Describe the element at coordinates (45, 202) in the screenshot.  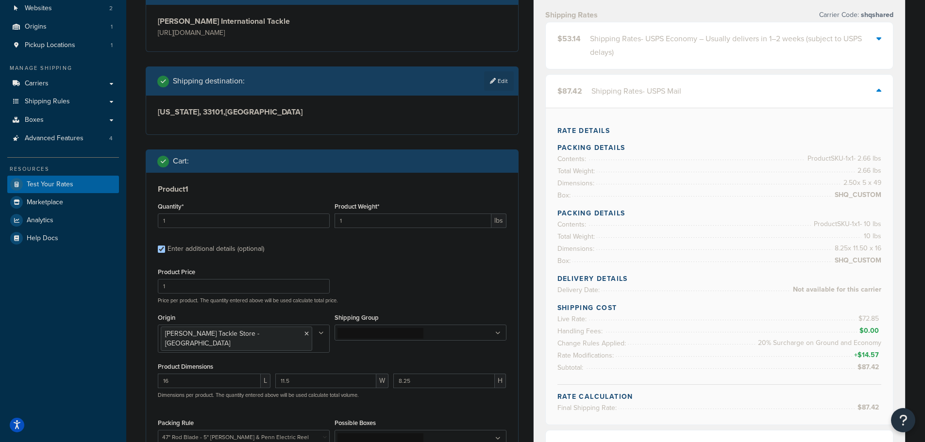
I see `span: Marketplace` at that location.